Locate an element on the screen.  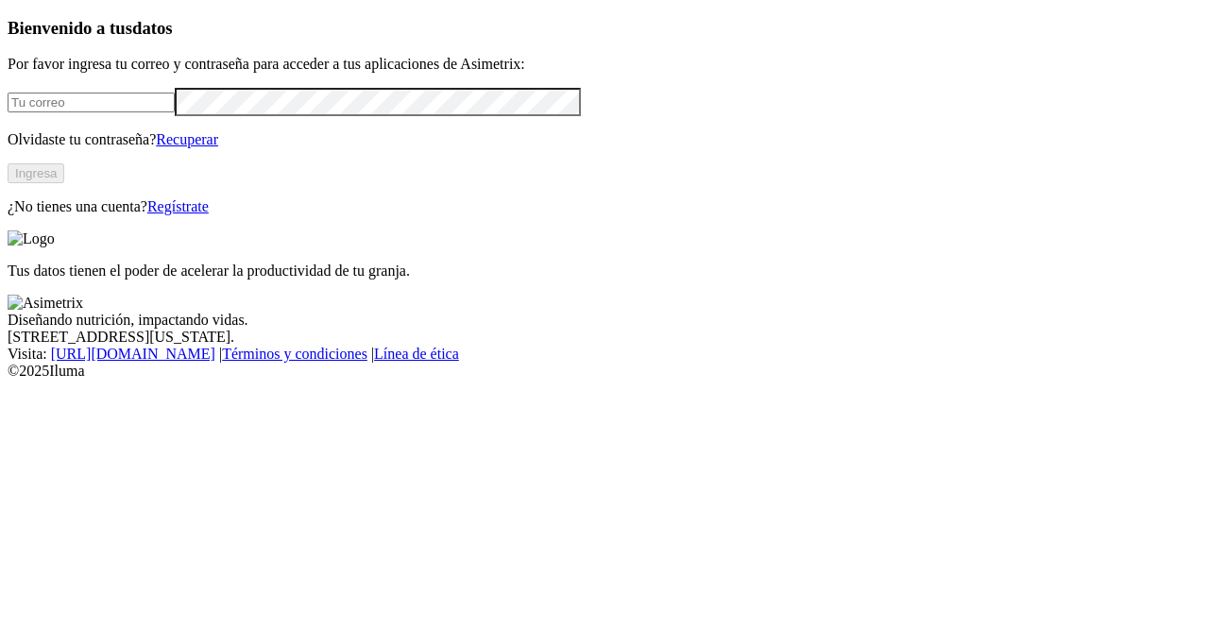
div: Visita : | | is located at coordinates (604, 354).